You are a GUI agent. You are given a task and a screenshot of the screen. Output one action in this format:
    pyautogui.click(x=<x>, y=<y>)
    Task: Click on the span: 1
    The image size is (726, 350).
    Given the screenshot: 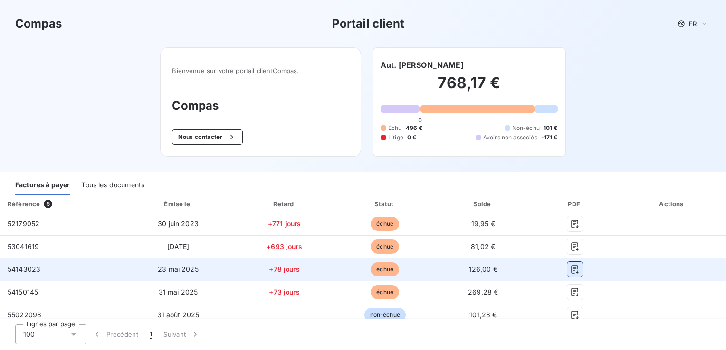 What is the action you would take?
    pyautogui.click(x=151, y=335)
    